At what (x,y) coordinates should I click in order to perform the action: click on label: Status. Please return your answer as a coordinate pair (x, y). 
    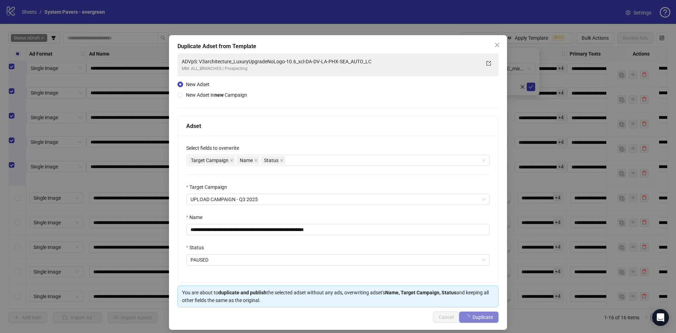
    Looking at the image, I should click on (197, 248).